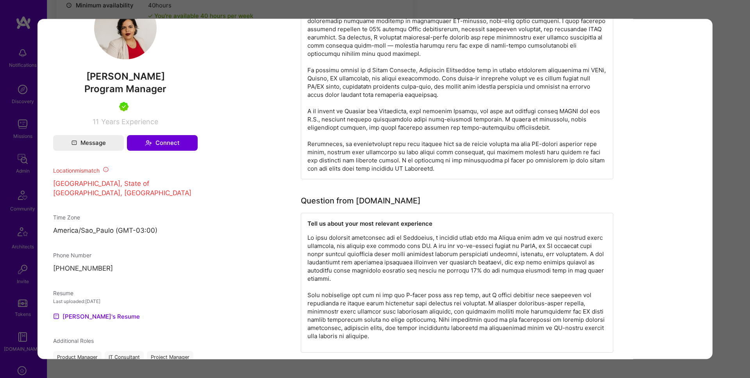 The image size is (750, 378). Describe the element at coordinates (125, 231) in the screenshot. I see `p: America/Sao_Paulo (GMT-03:00 )` at that location.